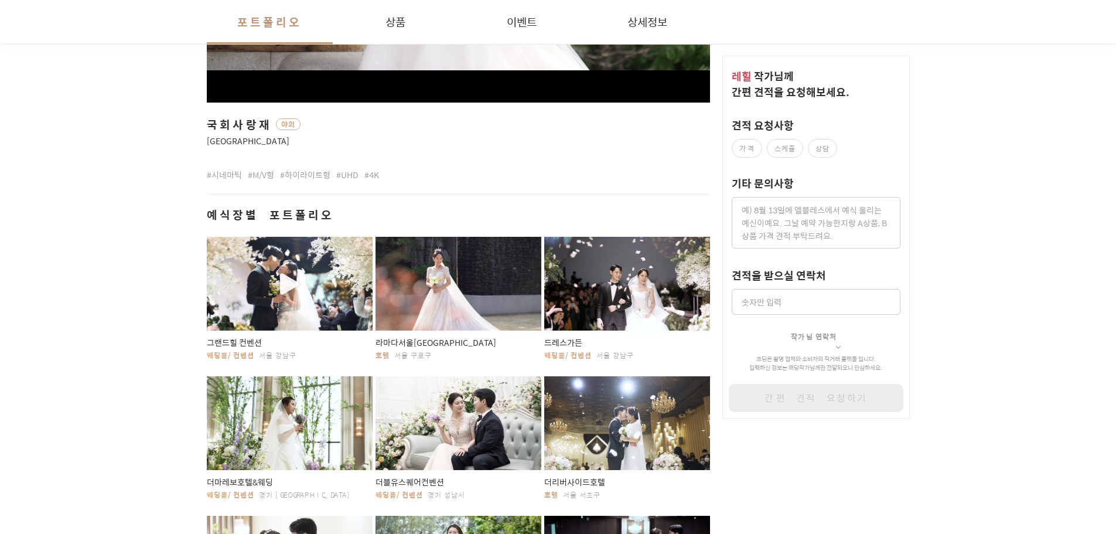  What do you see at coordinates (40, 386) in the screenshot?
I see `a: 홈` at bounding box center [40, 386].